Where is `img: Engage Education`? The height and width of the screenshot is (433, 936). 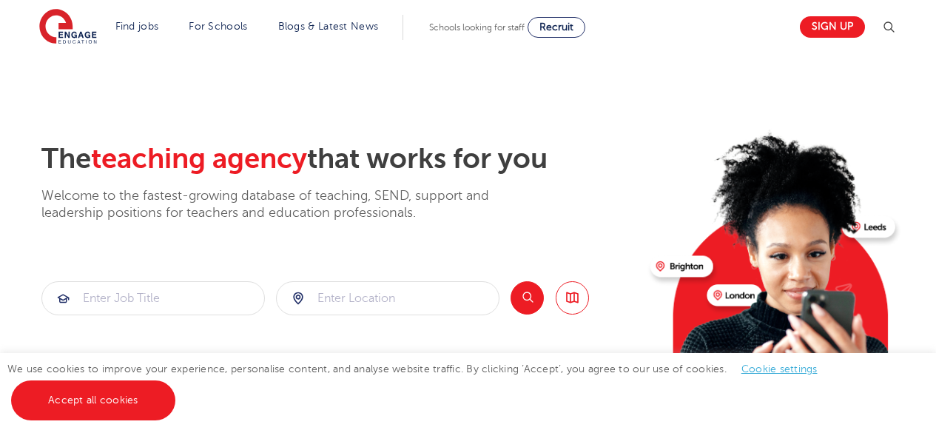 img: Engage Education is located at coordinates (68, 27).